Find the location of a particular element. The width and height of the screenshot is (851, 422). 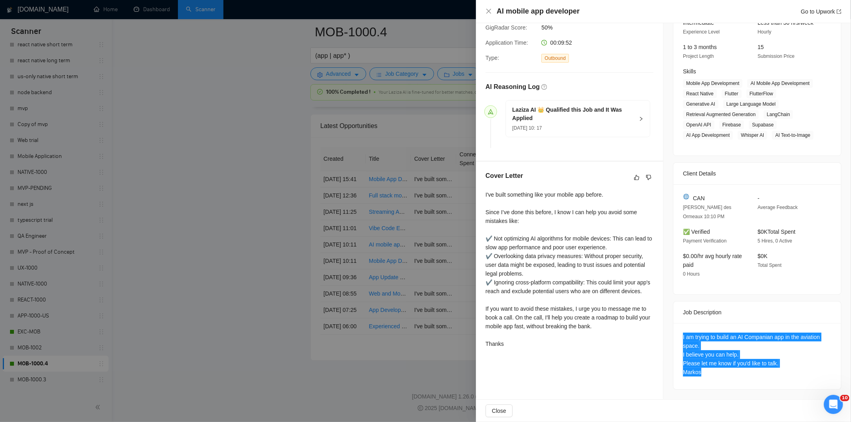

span: AI Text-to-Image is located at coordinates (793, 135).